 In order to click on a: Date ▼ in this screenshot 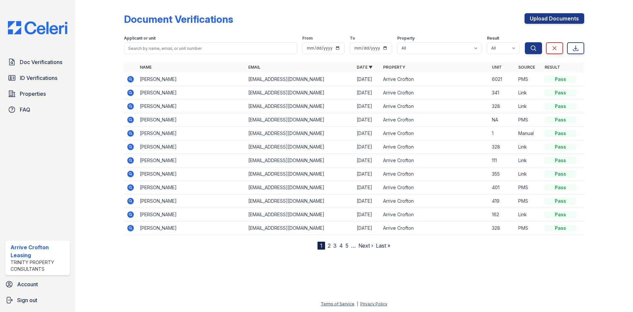, I will do `click(365, 67)`.